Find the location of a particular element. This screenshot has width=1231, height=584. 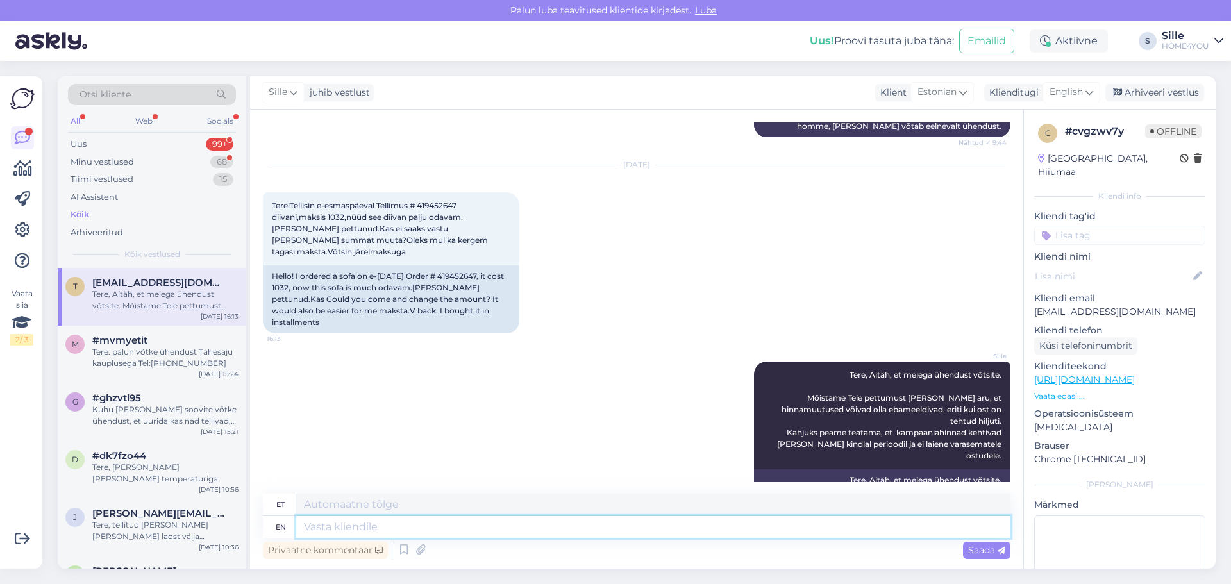

span: t is located at coordinates (75, 286).